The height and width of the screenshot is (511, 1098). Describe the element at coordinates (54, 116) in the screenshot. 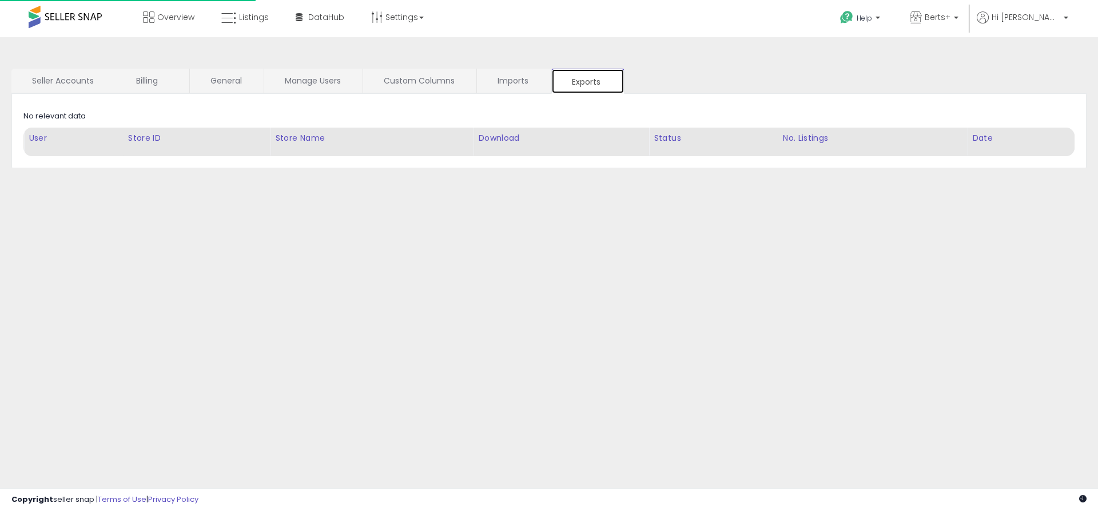

I see `div: No relevant data` at that location.